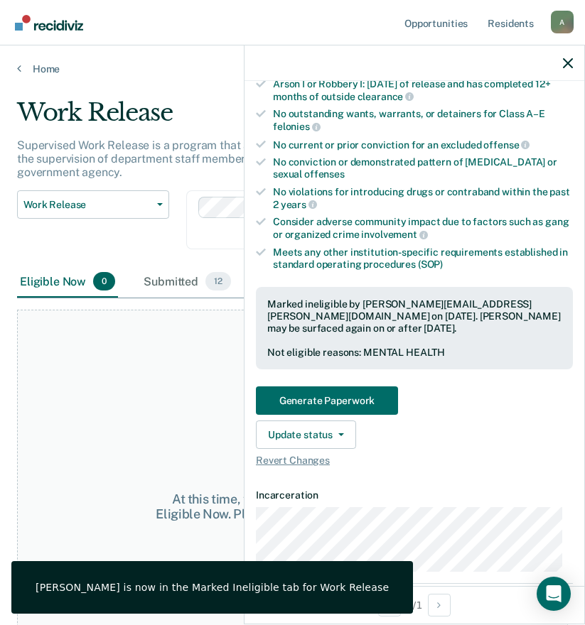 The height and width of the screenshot is (625, 585). Describe the element at coordinates (324, 174) in the screenshot. I see `span: offenses` at that location.